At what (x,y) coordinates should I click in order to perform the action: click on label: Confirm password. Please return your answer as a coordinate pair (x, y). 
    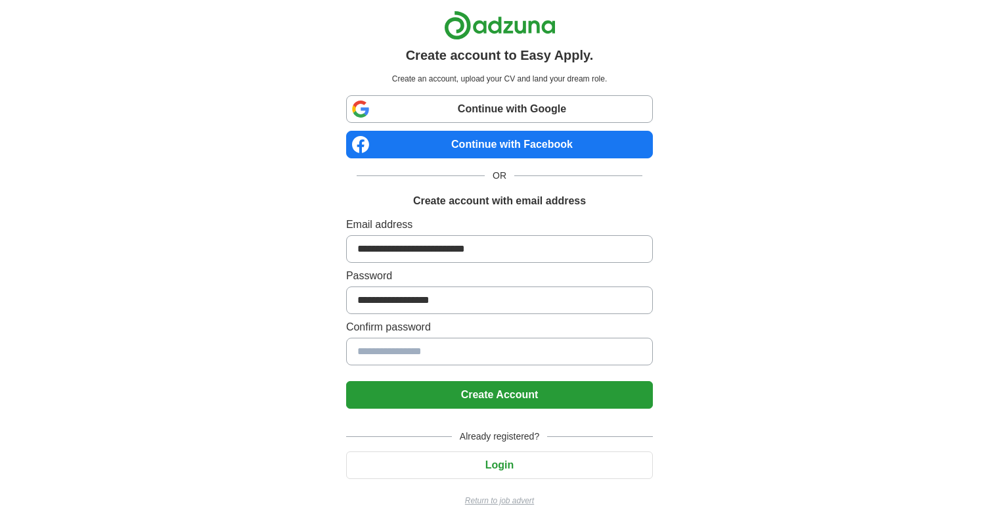
    Looking at the image, I should click on (499, 327).